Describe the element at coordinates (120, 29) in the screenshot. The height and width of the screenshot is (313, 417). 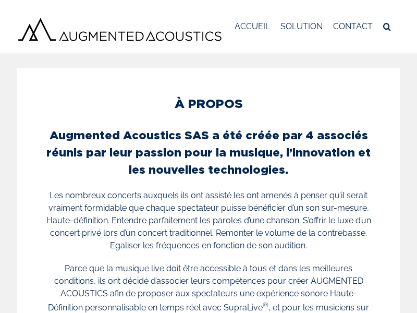
I see `img: Augmented Acoustics Logo` at that location.